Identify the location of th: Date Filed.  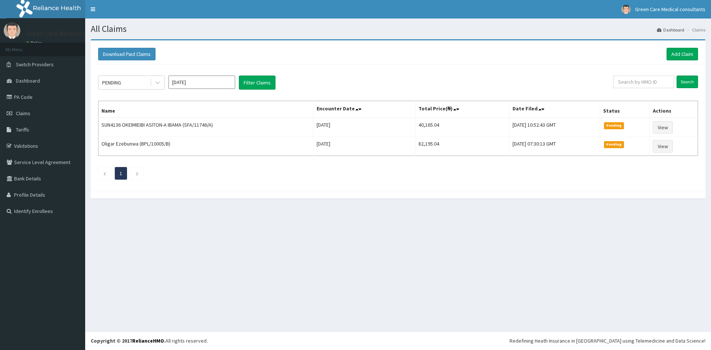
(554, 110).